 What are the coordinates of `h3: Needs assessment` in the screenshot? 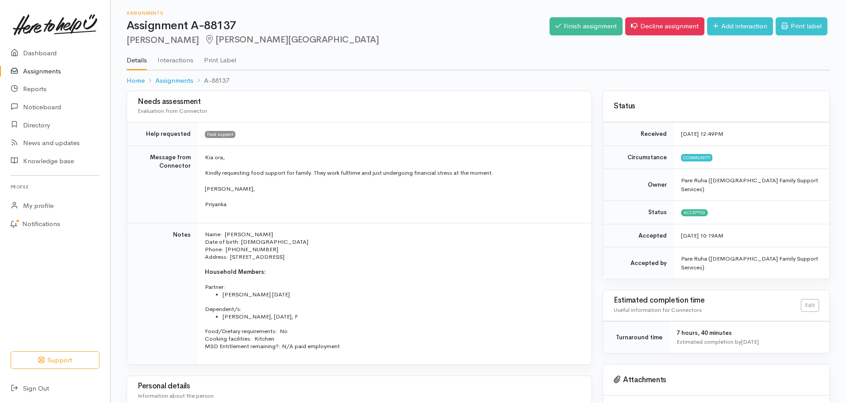 It's located at (359, 102).